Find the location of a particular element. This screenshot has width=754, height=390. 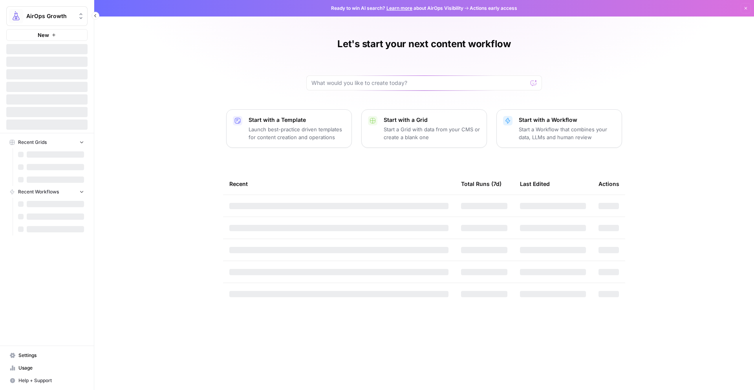

button: Help + Support is located at coordinates (47, 380).